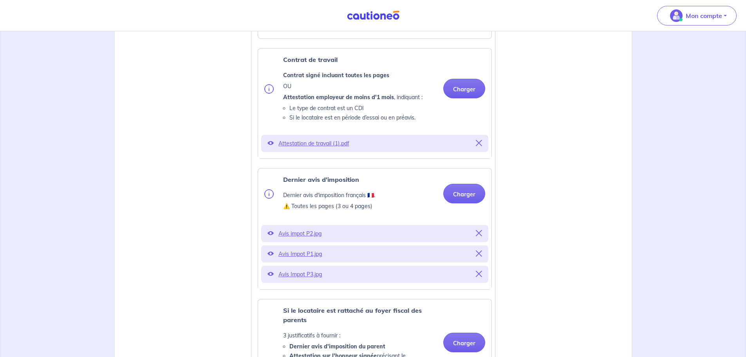  Describe the element at coordinates (321, 179) in the screenshot. I see `strong: Dernier avis d'imposition` at that location.